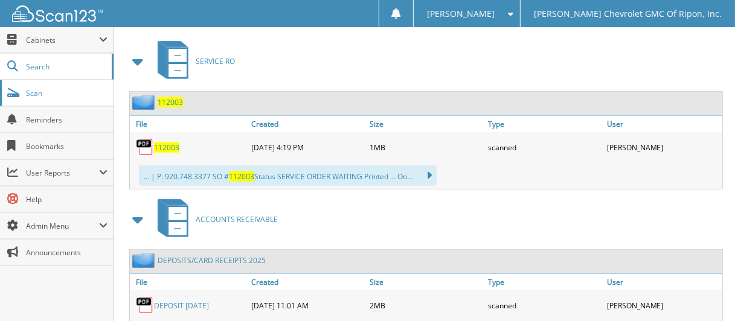 Image resolution: width=735 pixels, height=321 pixels. Describe the element at coordinates (193, 61) in the screenshot. I see `a: SERVICE RO` at that location.